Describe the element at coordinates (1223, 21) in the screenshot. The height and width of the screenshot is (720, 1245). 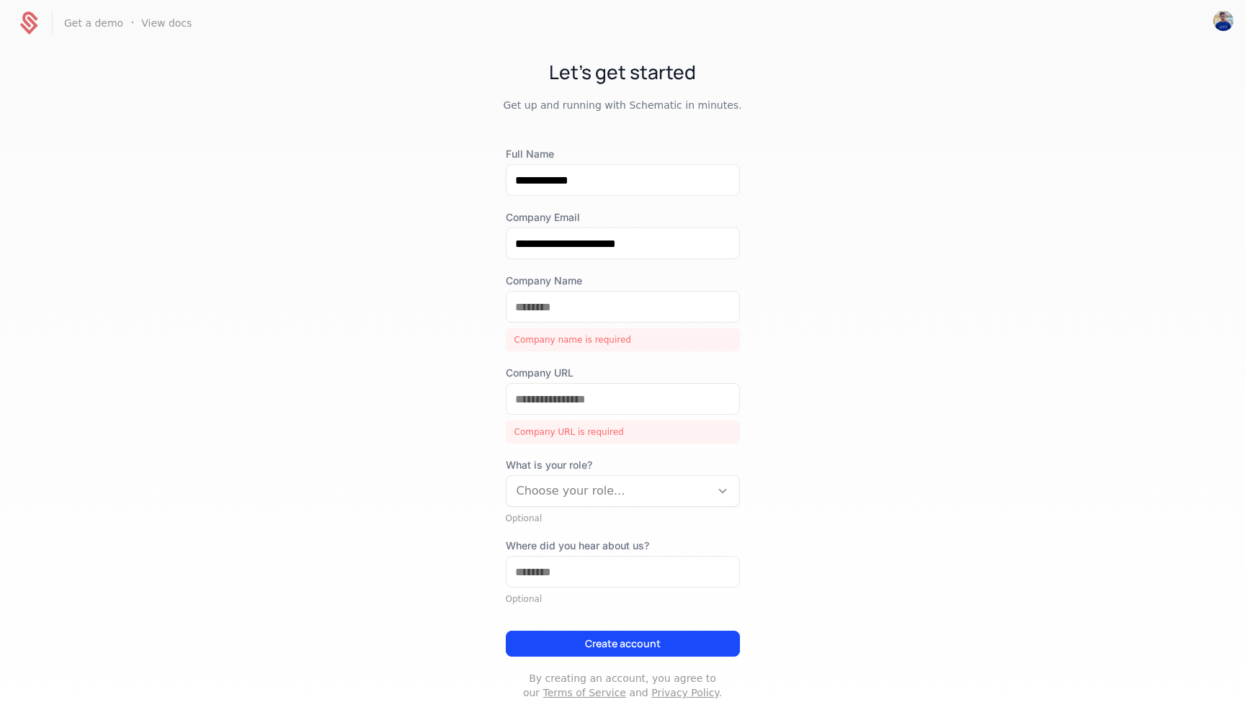
I see `img: Gopinath N A` at that location.